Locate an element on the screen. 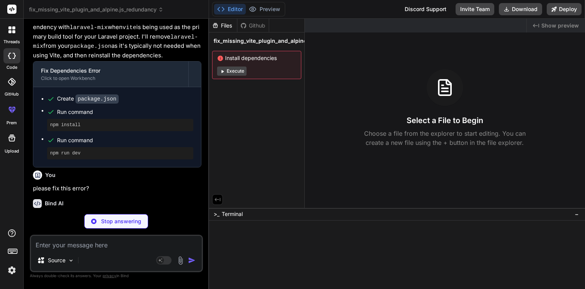  button: Fix Dependencies ErrorClick to open Workbench is located at coordinates (111, 74).